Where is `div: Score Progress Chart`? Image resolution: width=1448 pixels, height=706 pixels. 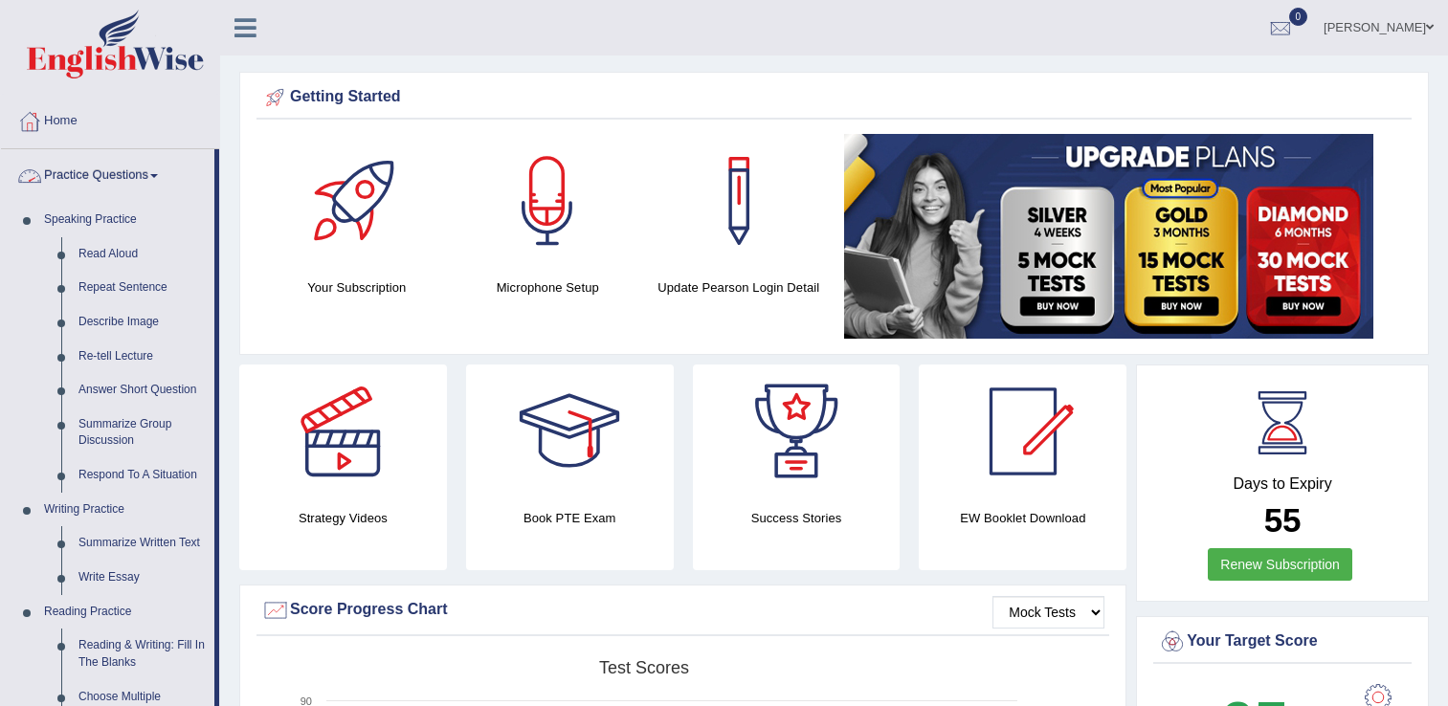
div: Score Progress Chart is located at coordinates (682, 611).